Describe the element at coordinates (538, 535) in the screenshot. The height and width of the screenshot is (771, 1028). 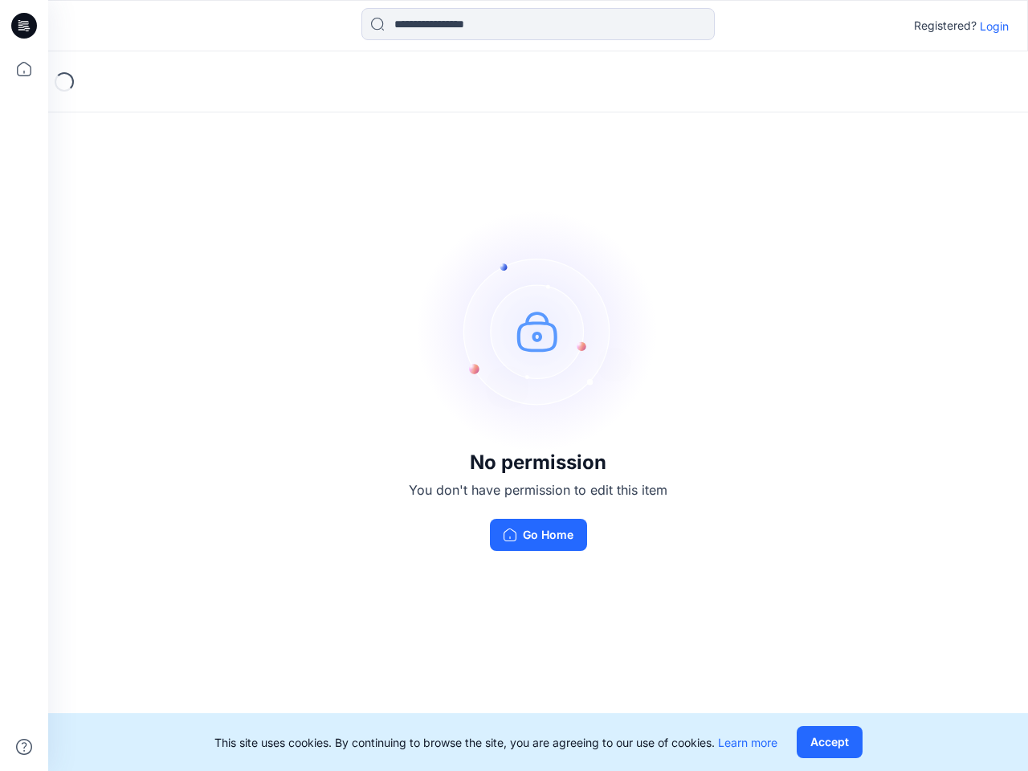
I see `a: Go Home` at that location.